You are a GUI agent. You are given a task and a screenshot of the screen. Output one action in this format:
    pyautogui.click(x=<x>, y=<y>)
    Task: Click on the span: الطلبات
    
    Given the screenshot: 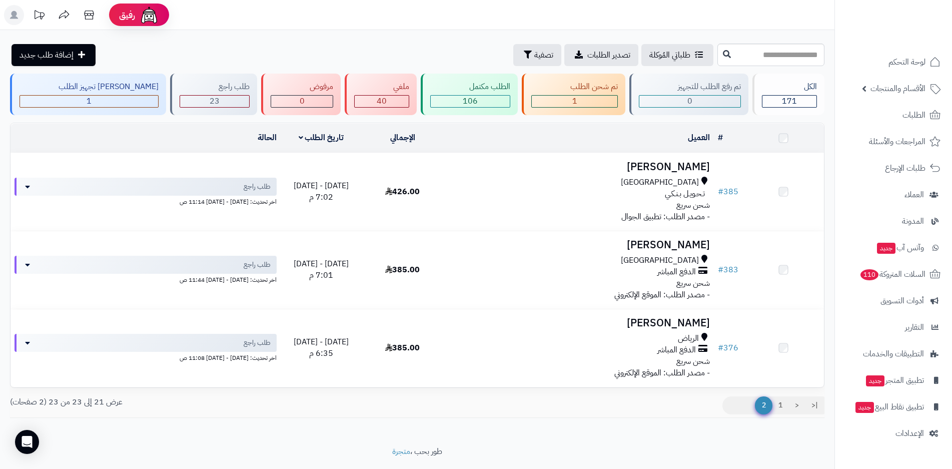 What is the action you would take?
    pyautogui.click(x=914, y=115)
    